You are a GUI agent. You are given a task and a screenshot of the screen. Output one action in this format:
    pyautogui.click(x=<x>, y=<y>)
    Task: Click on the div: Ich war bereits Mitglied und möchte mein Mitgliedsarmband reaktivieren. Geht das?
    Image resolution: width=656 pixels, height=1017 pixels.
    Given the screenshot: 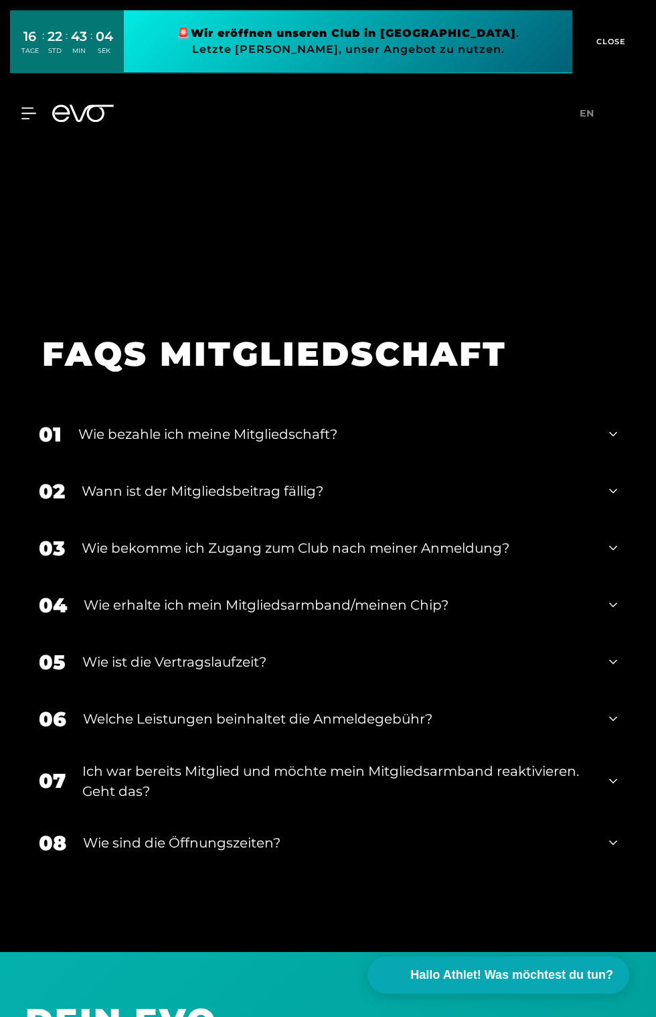 What is the action you would take?
    pyautogui.click(x=338, y=781)
    